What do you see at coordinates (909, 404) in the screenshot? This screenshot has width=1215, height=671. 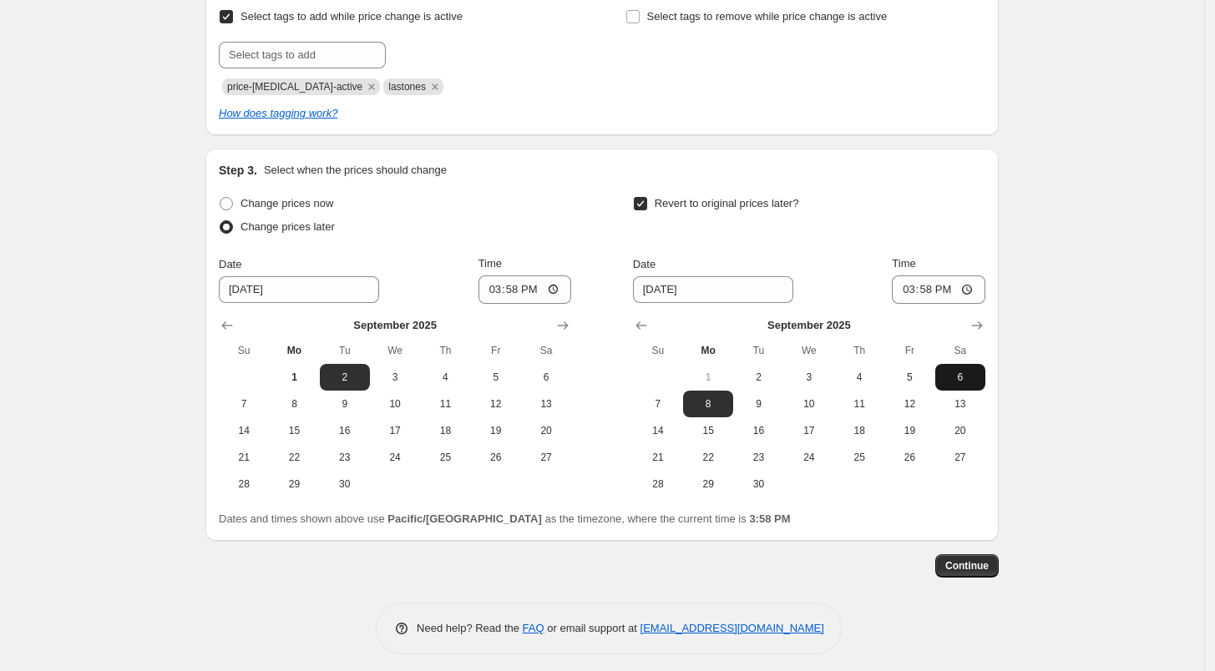 I see `span: 12` at bounding box center [909, 404].